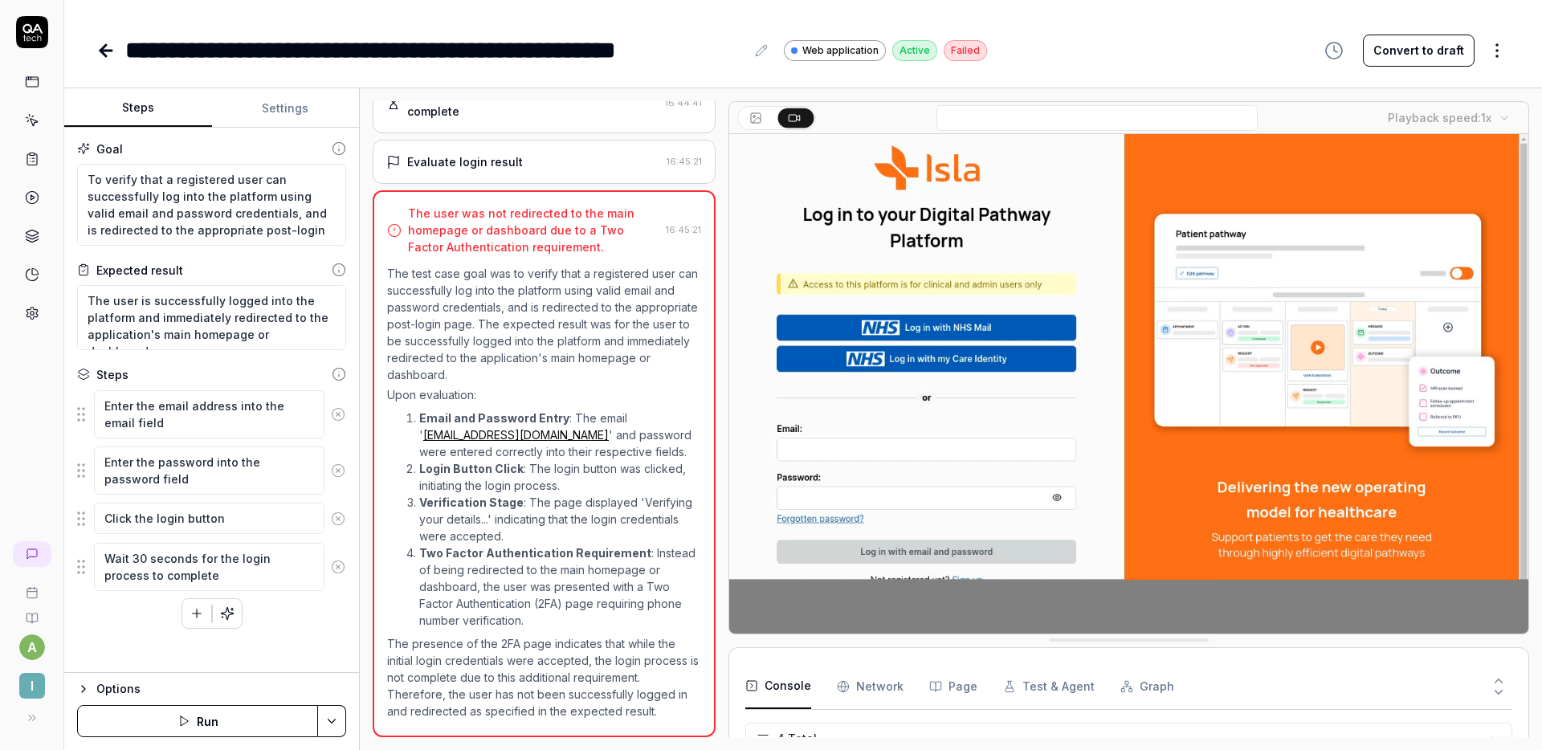  What do you see at coordinates (953, 687) in the screenshot?
I see `button: Page` at bounding box center [953, 687].